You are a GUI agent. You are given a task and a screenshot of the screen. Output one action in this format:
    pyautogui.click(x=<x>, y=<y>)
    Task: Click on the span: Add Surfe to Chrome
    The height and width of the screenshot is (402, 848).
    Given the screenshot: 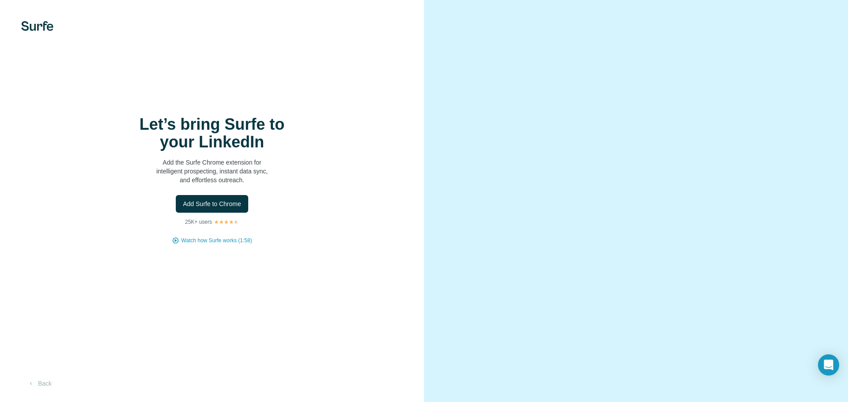 What is the action you would take?
    pyautogui.click(x=212, y=204)
    